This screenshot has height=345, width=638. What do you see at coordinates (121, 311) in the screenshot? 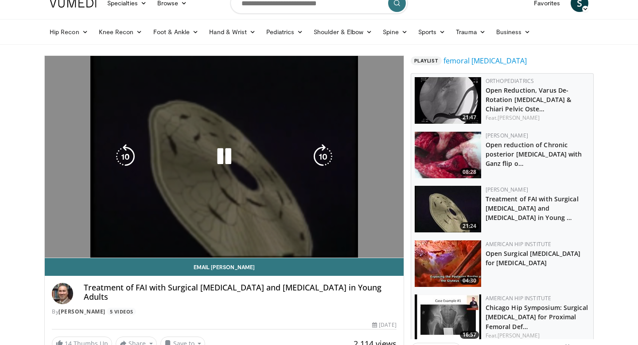
I see `a: 5 Videos` at bounding box center [121, 311].